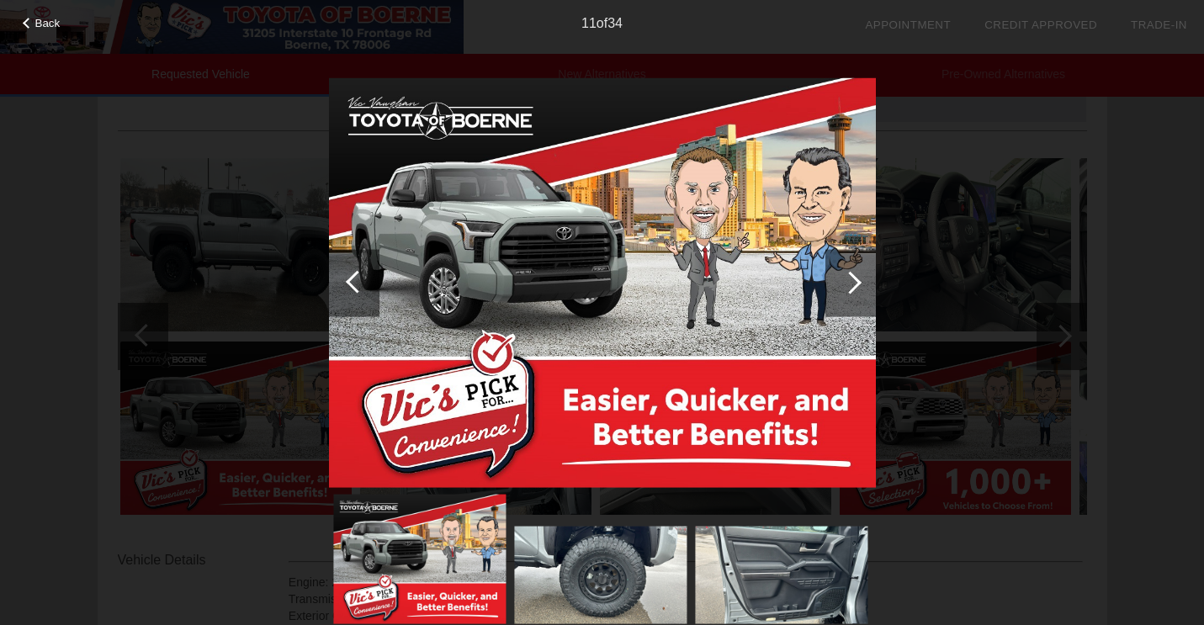  What do you see at coordinates (908, 24) in the screenshot?
I see `a: Appointment` at bounding box center [908, 24].